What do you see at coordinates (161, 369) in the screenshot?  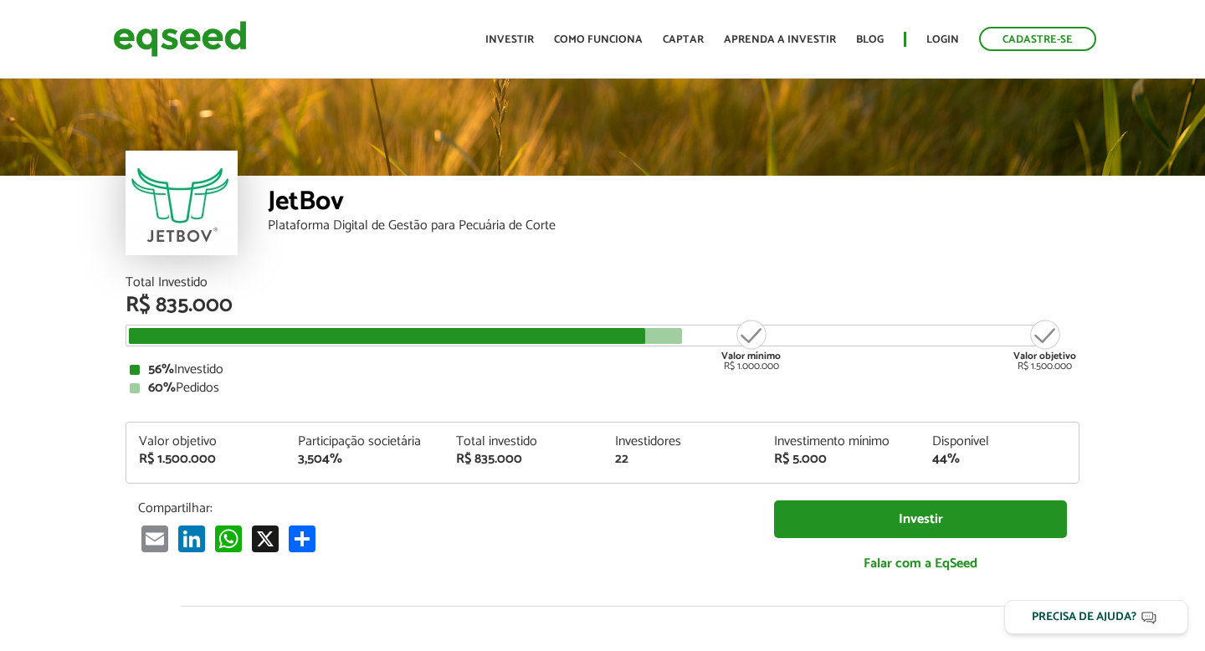 I see `strong: 56%` at bounding box center [161, 369].